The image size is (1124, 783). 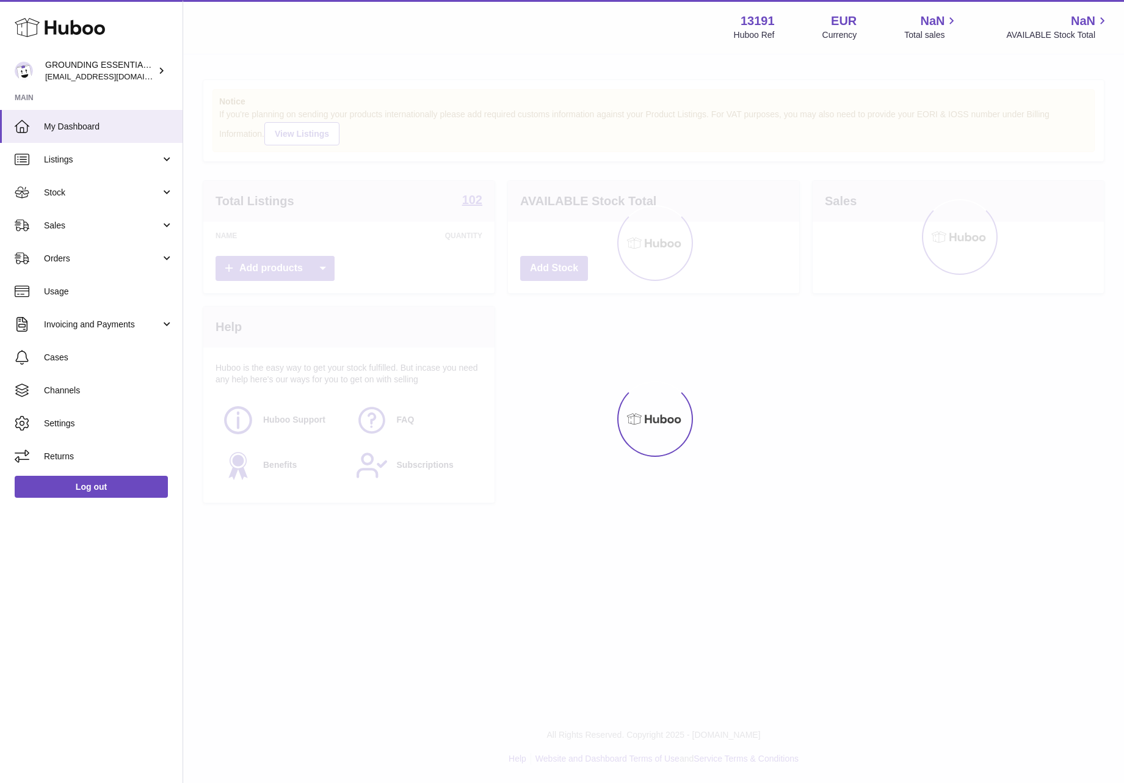 What do you see at coordinates (931, 27) in the screenshot?
I see `a: NaN Total sales` at bounding box center [931, 27].